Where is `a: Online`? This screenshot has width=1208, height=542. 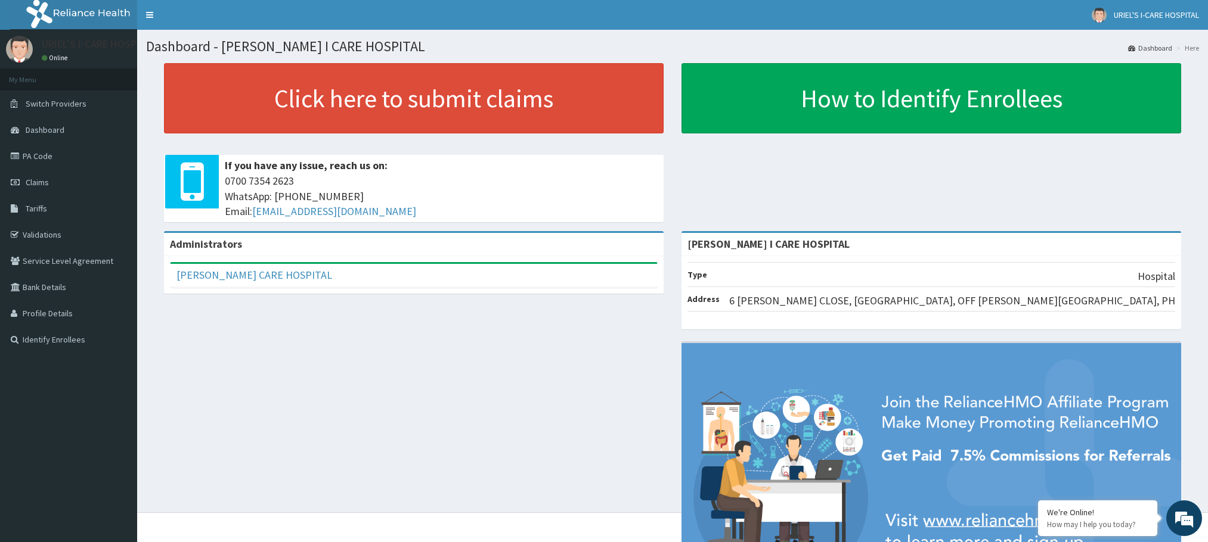
a: Online is located at coordinates (56, 58).